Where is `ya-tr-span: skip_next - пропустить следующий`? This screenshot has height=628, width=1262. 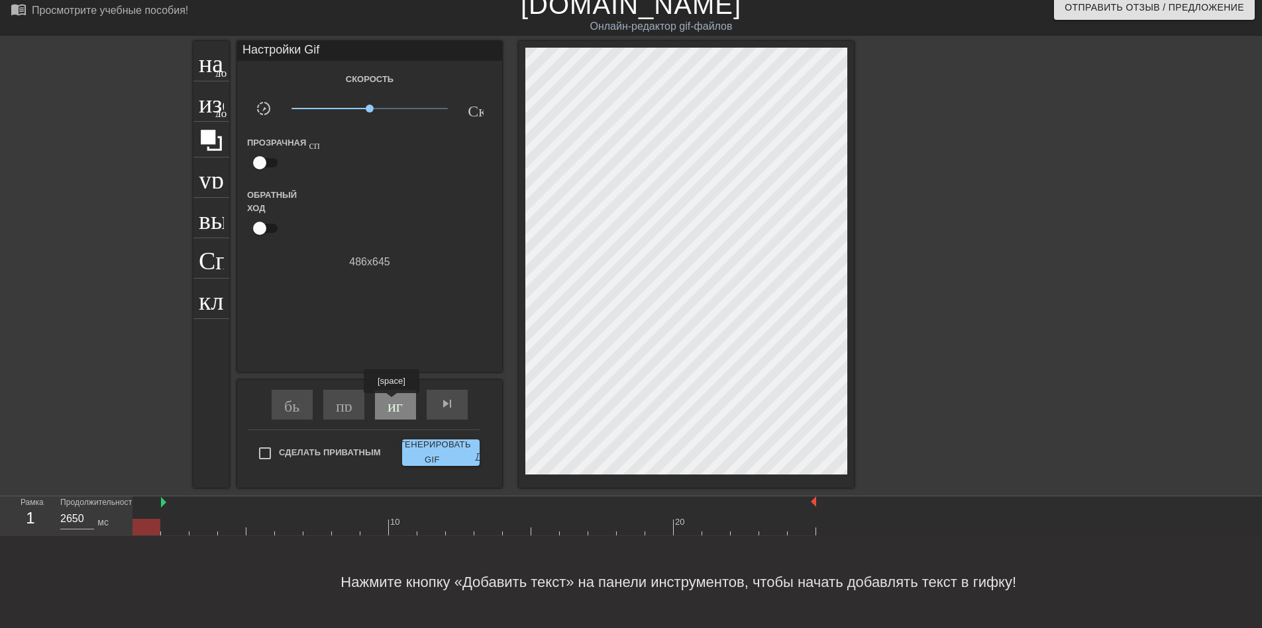
ya-tr-span: skip_next - пропустить следующий is located at coordinates (534, 404).